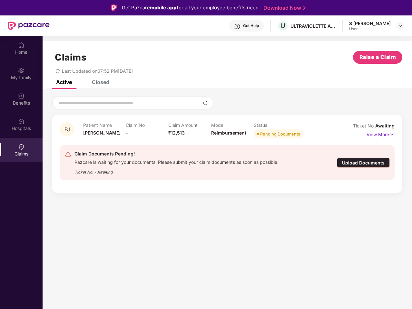 This screenshot has width=412, height=309. What do you see at coordinates (64, 82) in the screenshot?
I see `div: Active` at bounding box center [64, 82].